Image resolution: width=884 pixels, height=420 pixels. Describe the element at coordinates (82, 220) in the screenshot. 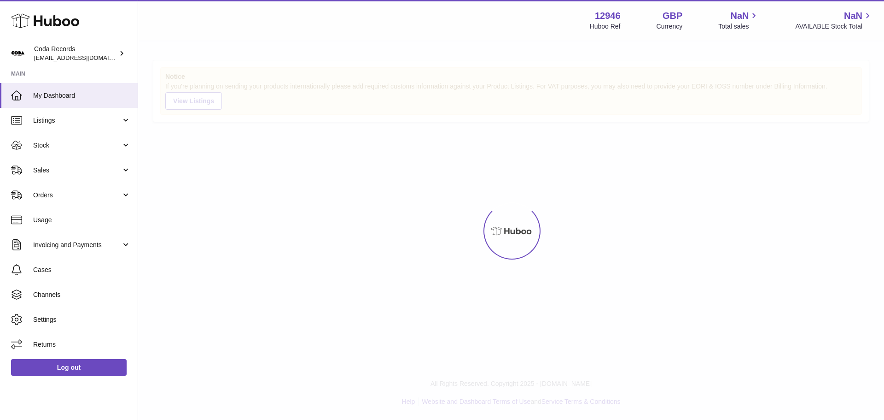

I see `span: Usage` at that location.